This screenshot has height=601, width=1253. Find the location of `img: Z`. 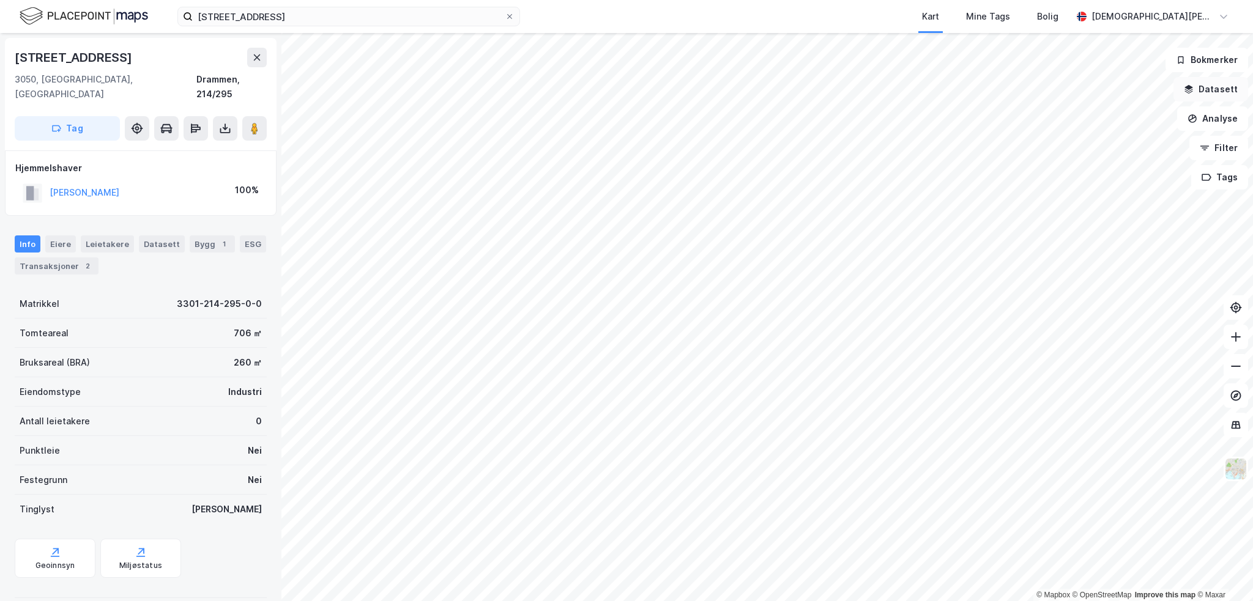

img: Z is located at coordinates (1236, 469).